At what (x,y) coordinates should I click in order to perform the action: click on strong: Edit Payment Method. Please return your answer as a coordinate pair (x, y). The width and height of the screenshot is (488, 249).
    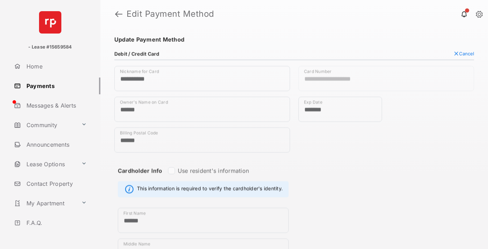
    Looking at the image, I should click on (170, 14).